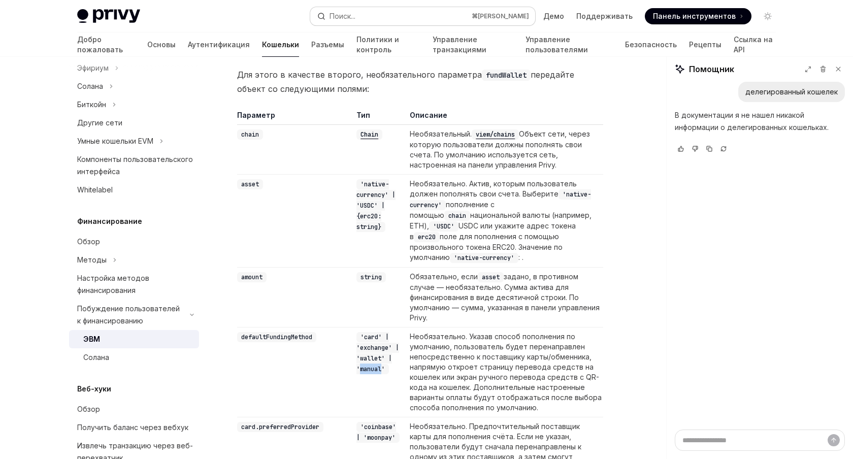 Image resolution: width=853 pixels, height=459 pixels. What do you see at coordinates (444, 276) in the screenshot?
I see `font: Обязательно, если` at bounding box center [444, 276].